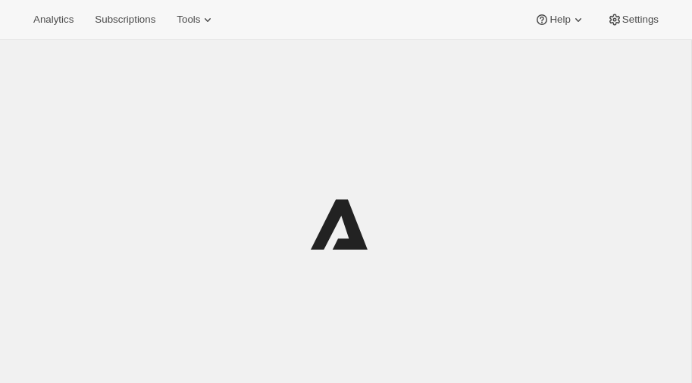 This screenshot has width=692, height=383. I want to click on span: Subscriptions, so click(125, 20).